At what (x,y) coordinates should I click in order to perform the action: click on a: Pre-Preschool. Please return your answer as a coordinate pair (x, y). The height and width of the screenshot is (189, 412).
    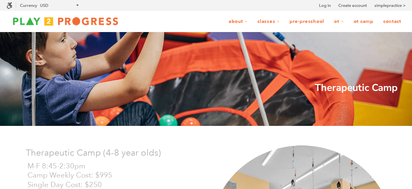
    Looking at the image, I should click on (307, 22).